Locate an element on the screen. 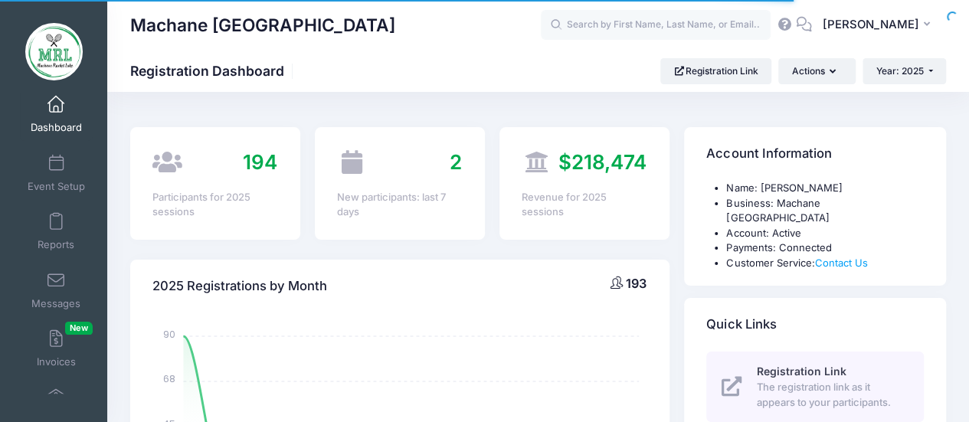 The image size is (969, 422). div: Participants for 2025 sessions is located at coordinates (214, 204).